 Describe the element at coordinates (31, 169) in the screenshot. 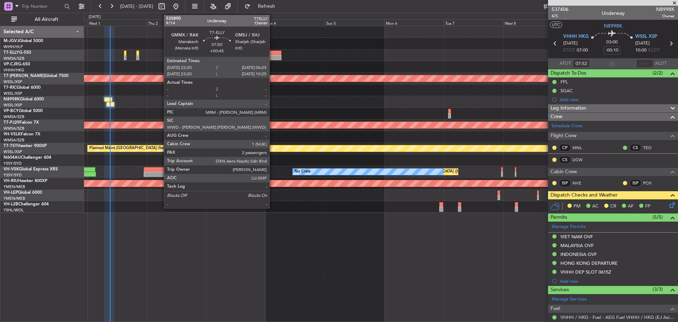

I see `a: VH-VSKGlobal Express XRS` at that location.